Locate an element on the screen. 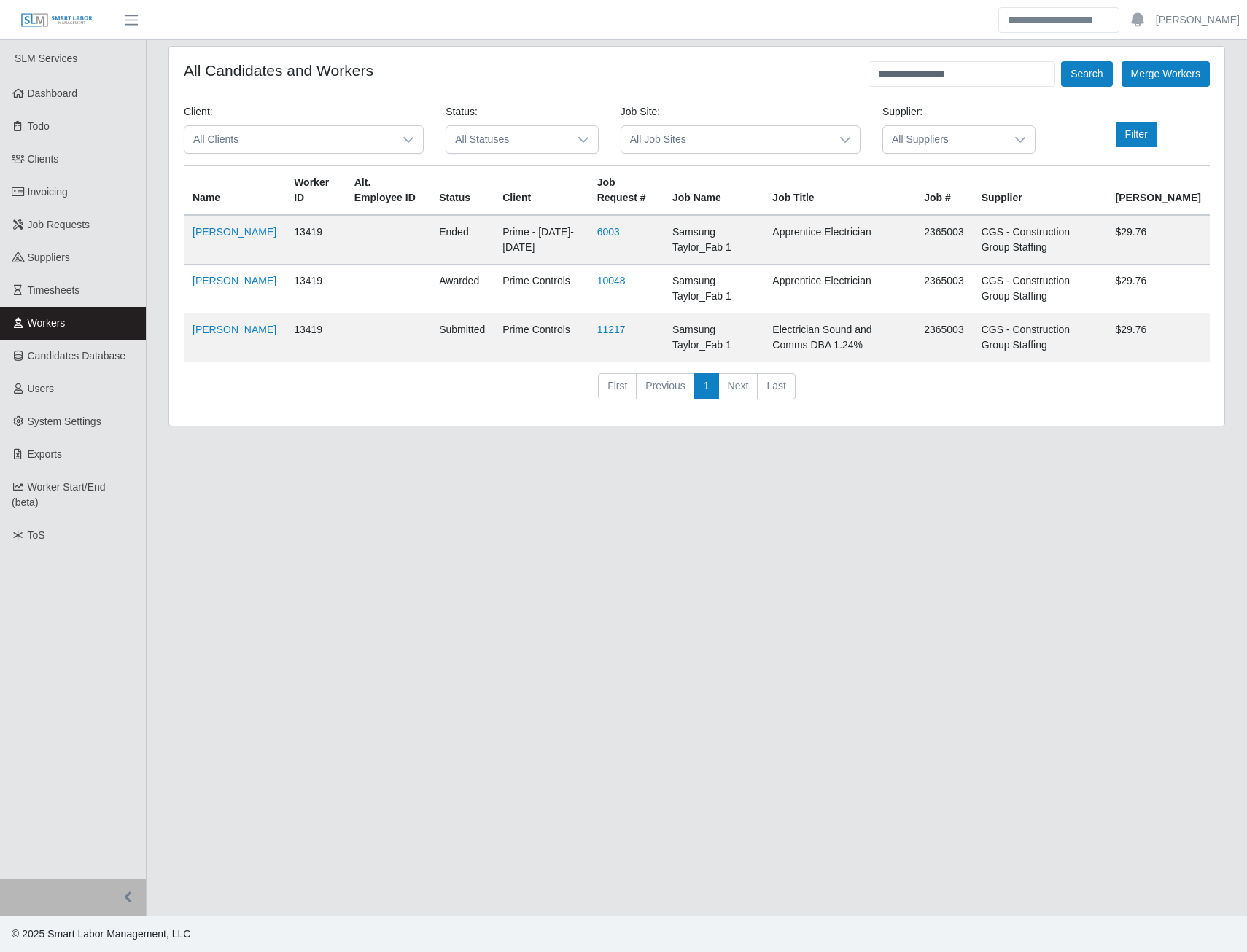 This screenshot has height=952, width=1247. th: Client is located at coordinates (540, 191).